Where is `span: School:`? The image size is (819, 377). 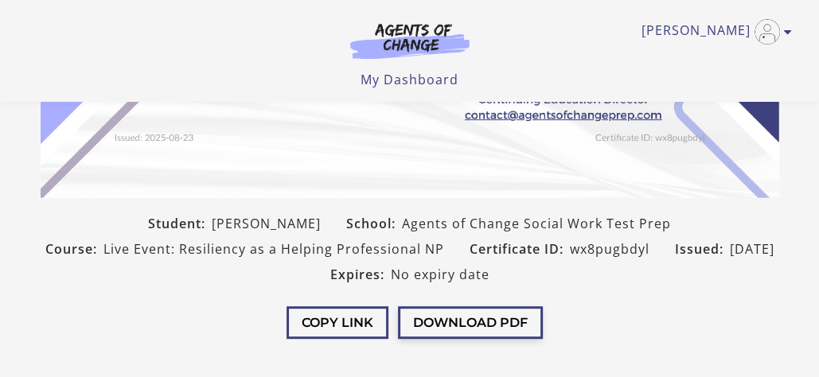
span: School: is located at coordinates (374, 224).